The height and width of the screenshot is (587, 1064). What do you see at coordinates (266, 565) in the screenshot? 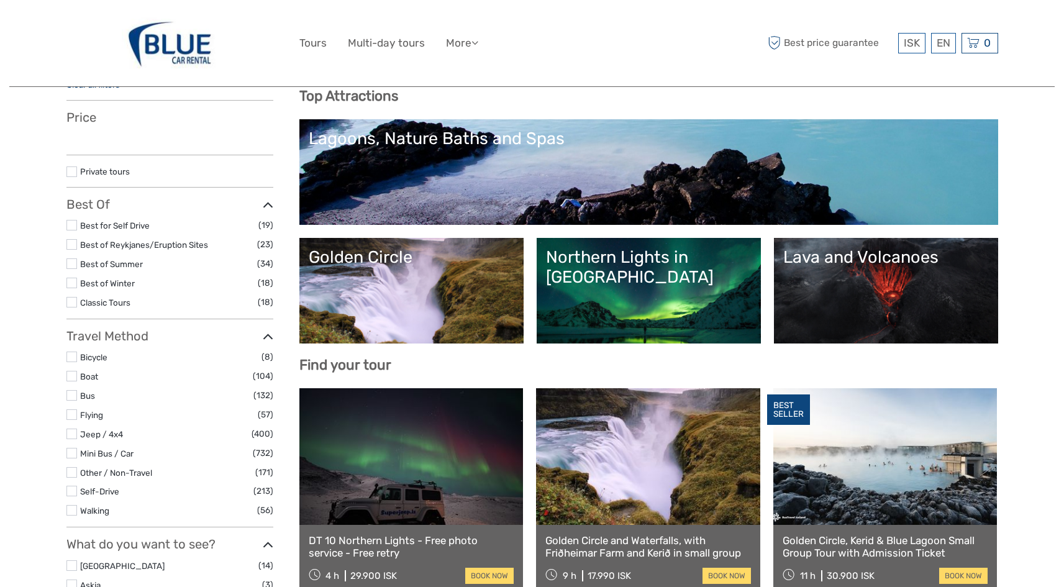
I see `span: (14)` at bounding box center [266, 565].